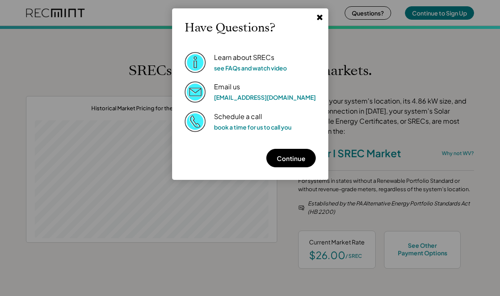 The image size is (500, 296). Describe the element at coordinates (227, 87) in the screenshot. I see `div: Email us` at that location.